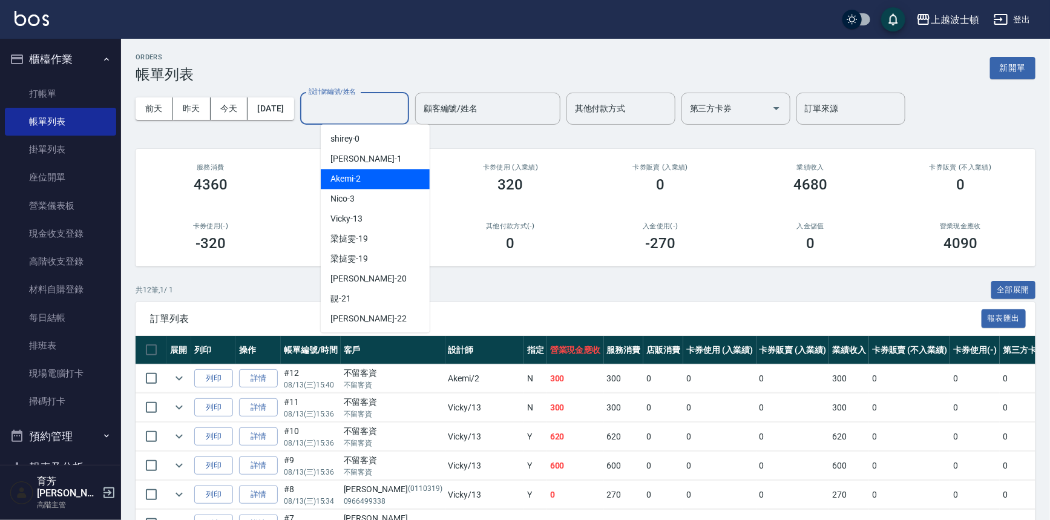 The width and height of the screenshot is (1050, 520). I want to click on td: #12, so click(311, 378).